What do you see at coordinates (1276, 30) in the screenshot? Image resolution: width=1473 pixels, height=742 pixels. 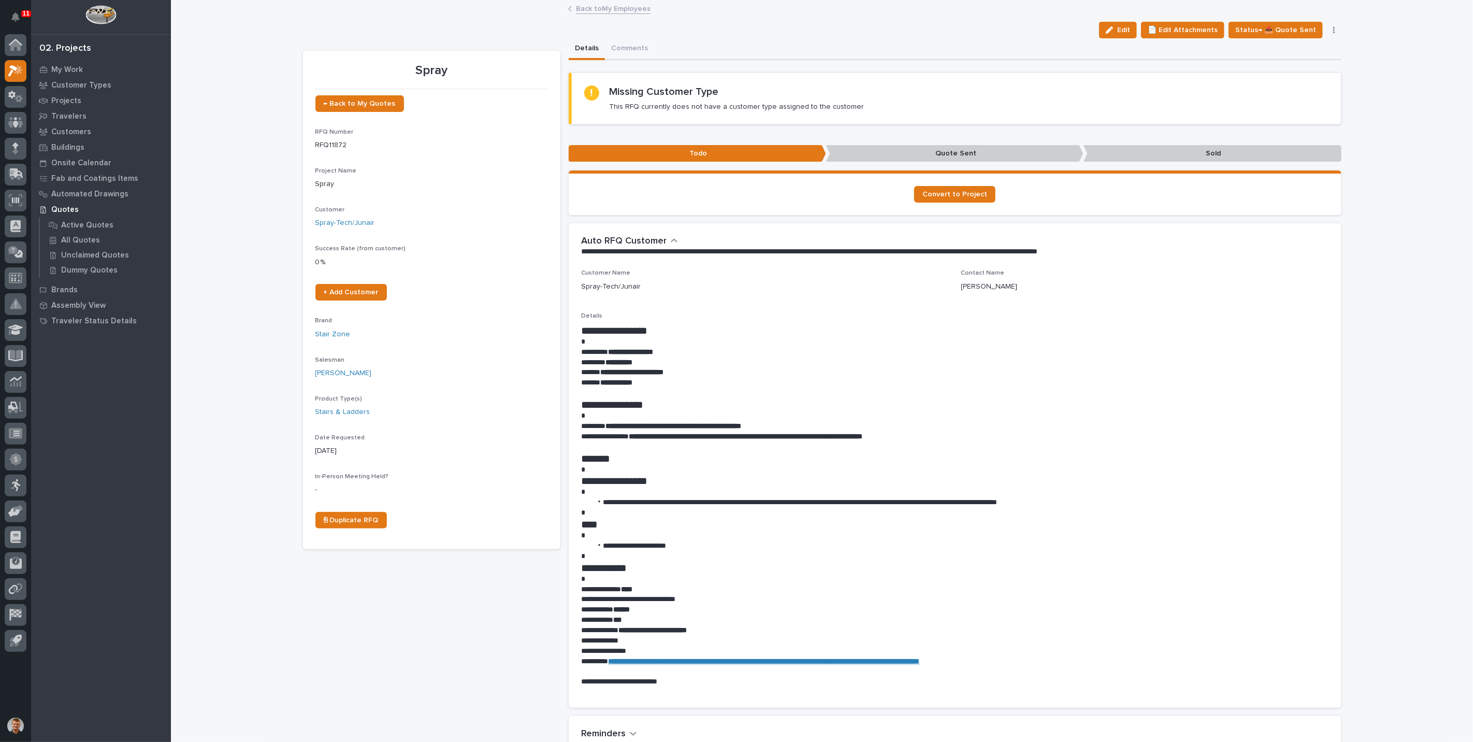 I see `span: Status→ 📤 Quote Sent` at bounding box center [1276, 30].